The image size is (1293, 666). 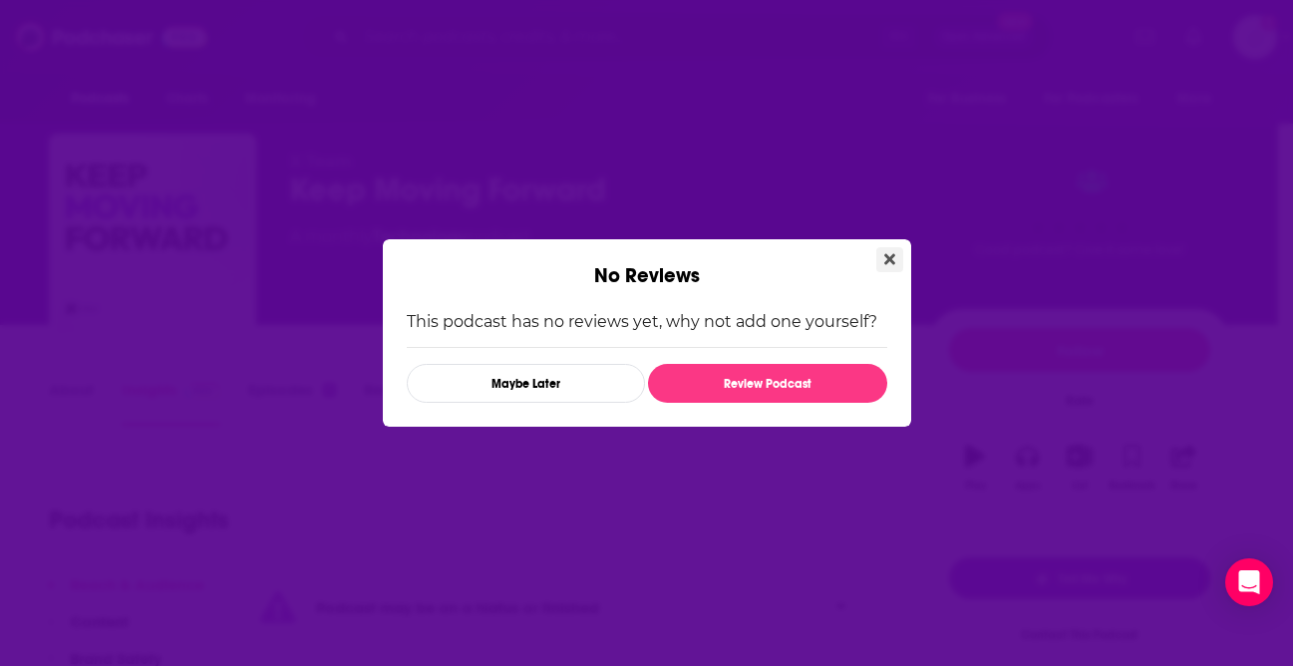 What do you see at coordinates (647, 321) in the screenshot?
I see `p: This podcast has no reviews yet, why not add one yourself?` at bounding box center [647, 321].